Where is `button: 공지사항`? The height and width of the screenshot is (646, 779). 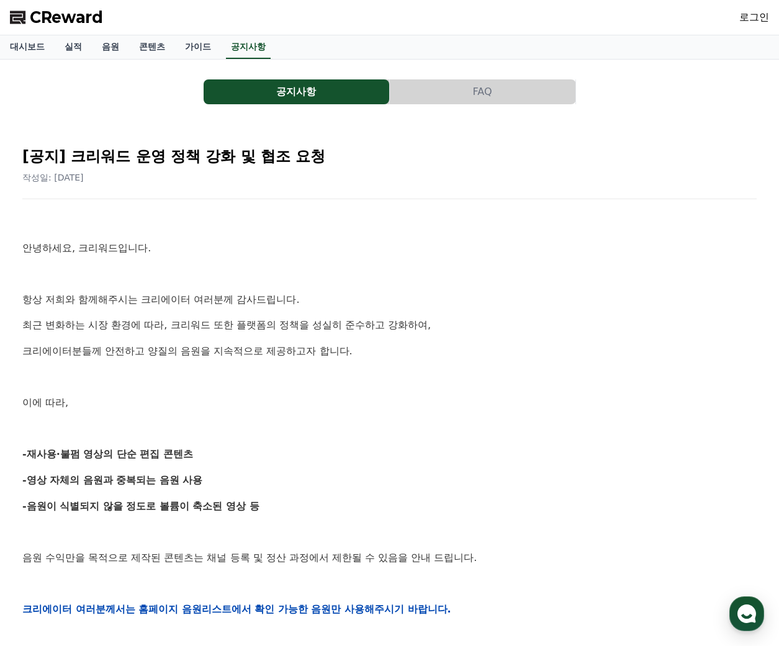 button: 공지사항 is located at coordinates (296, 92).